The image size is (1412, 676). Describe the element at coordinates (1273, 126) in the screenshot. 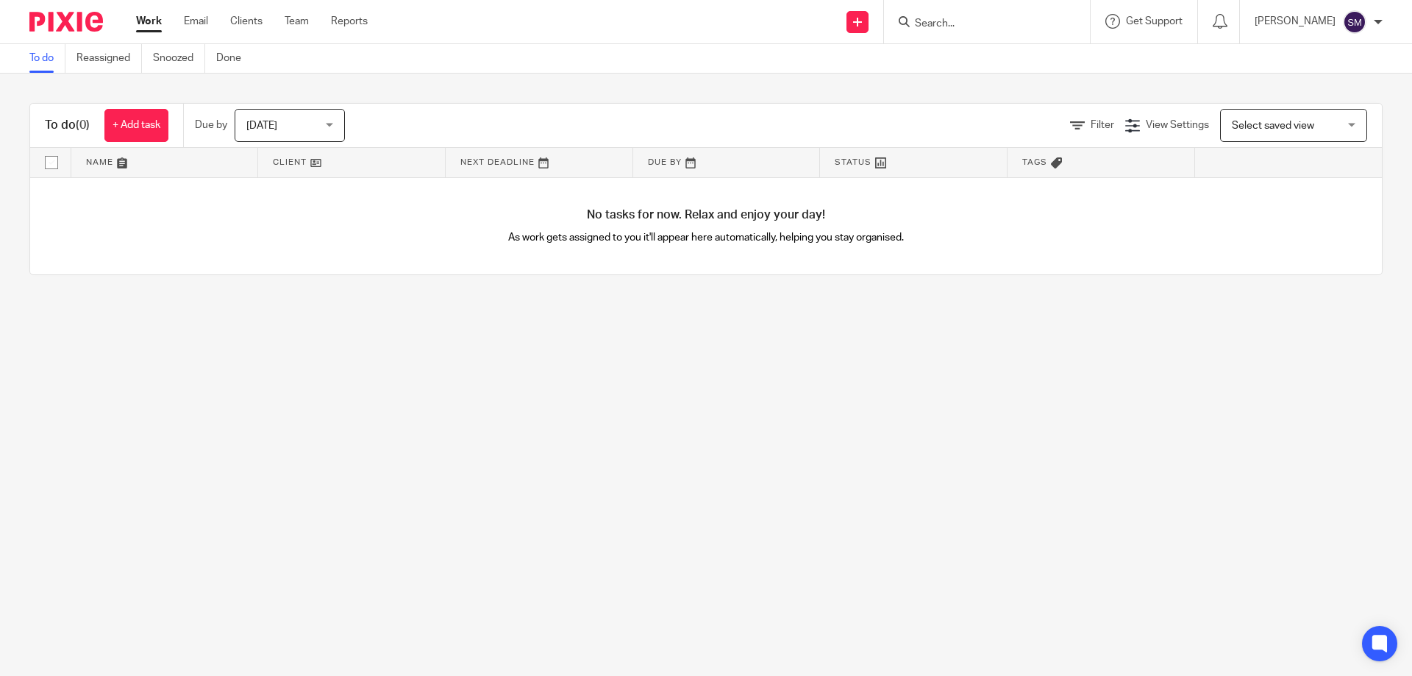

I see `span: Select saved view` at that location.